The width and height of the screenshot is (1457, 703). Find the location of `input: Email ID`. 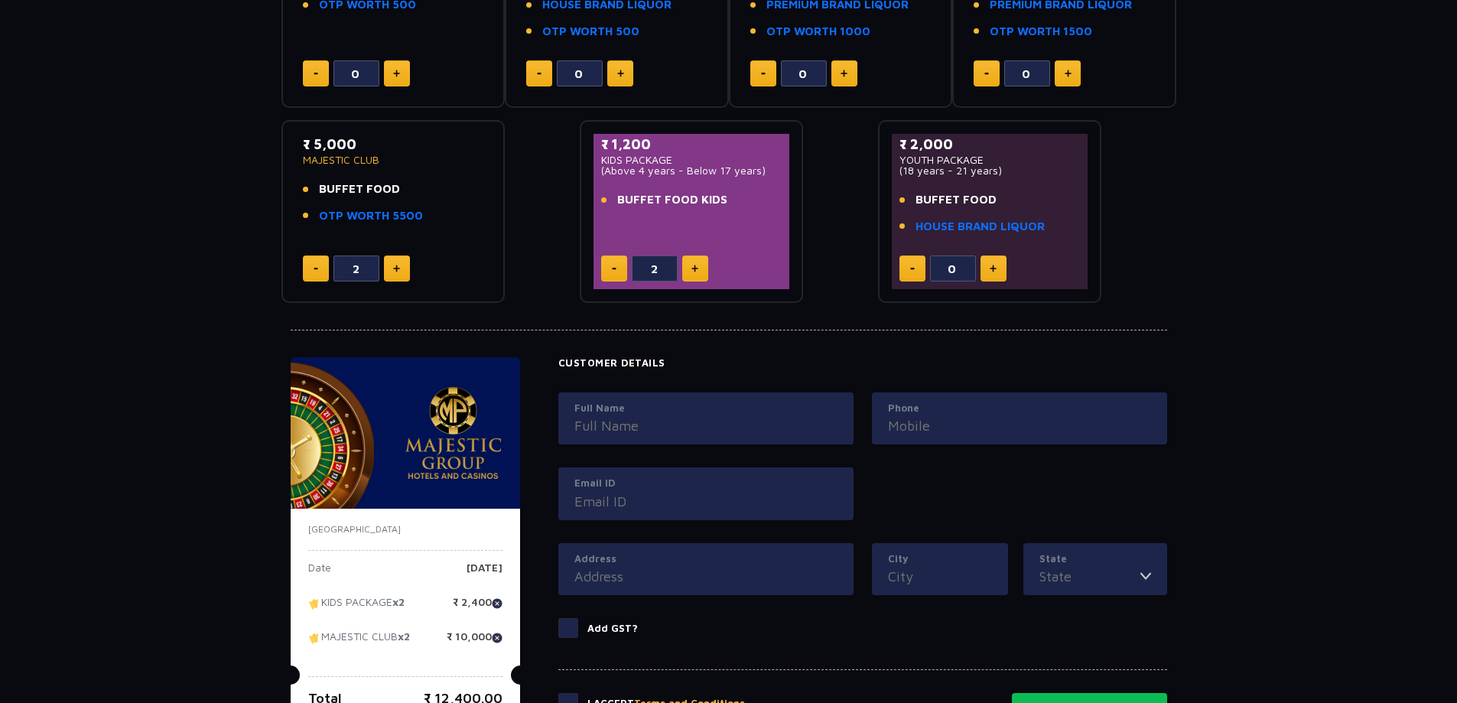

input: Email ID is located at coordinates (706, 501).